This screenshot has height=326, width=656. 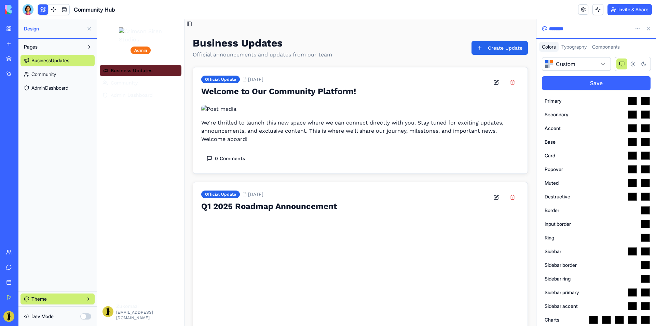 I want to click on a: BusinessUpdates, so click(x=57, y=60).